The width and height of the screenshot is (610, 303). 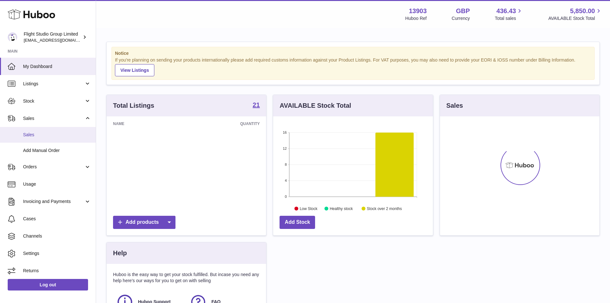 I want to click on span: AVAILABLE Stock Total, so click(x=575, y=18).